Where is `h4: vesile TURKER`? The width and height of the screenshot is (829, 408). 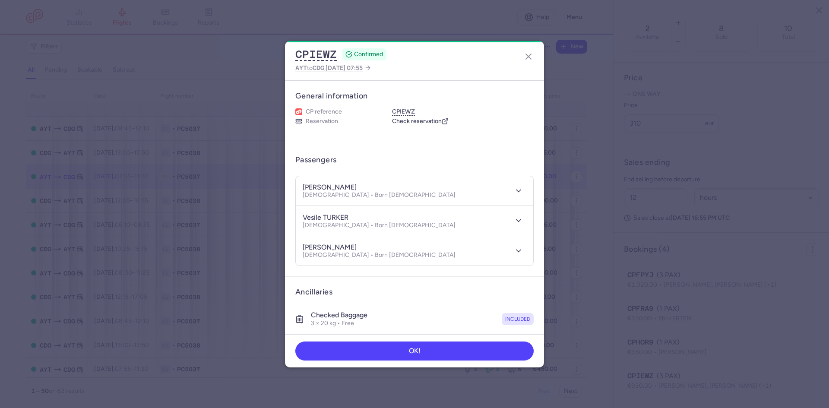
h4: vesile TURKER is located at coordinates (326, 218).